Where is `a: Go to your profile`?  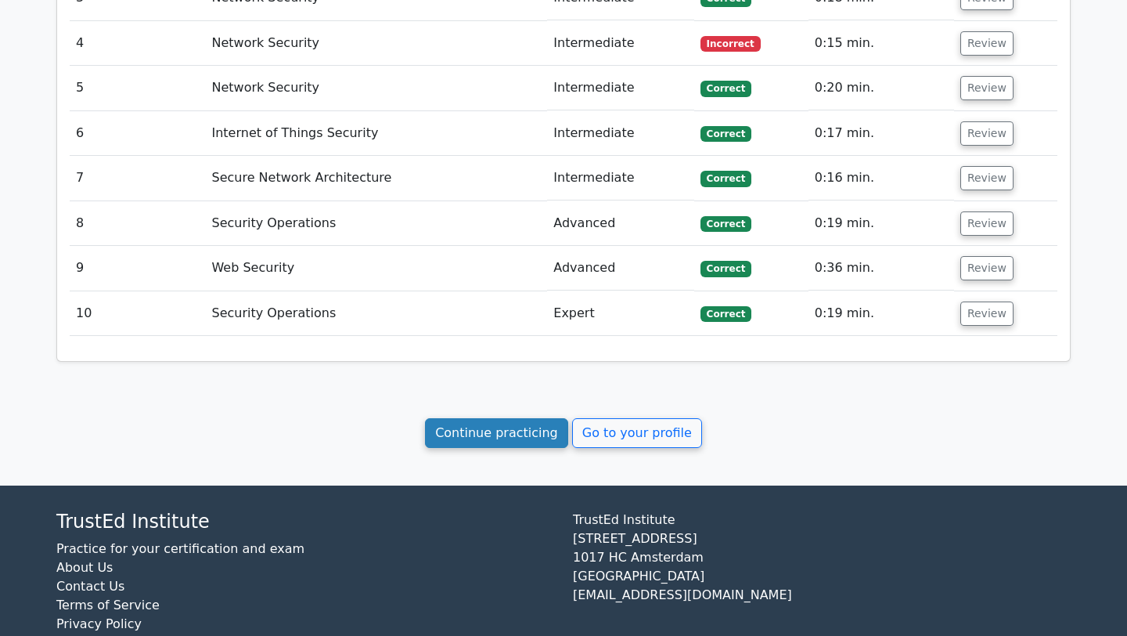 a: Go to your profile is located at coordinates (637, 433).